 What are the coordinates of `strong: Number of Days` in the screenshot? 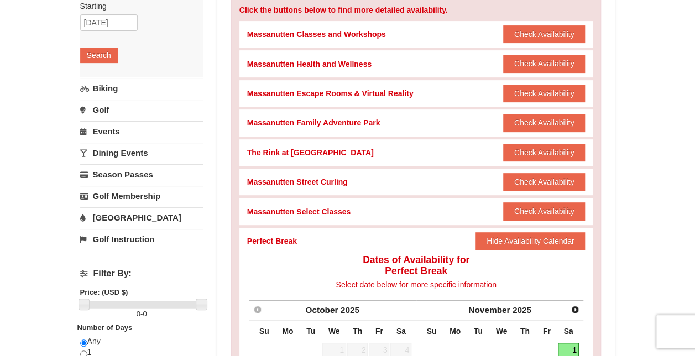 It's located at (105, 327).